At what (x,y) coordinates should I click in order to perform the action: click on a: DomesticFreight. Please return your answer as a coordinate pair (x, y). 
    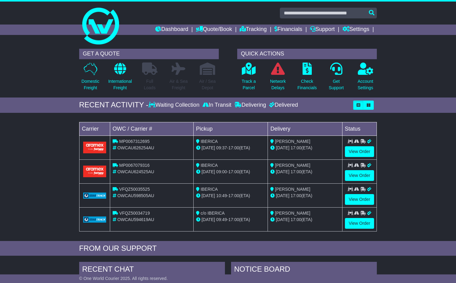
    Looking at the image, I should click on (91, 78).